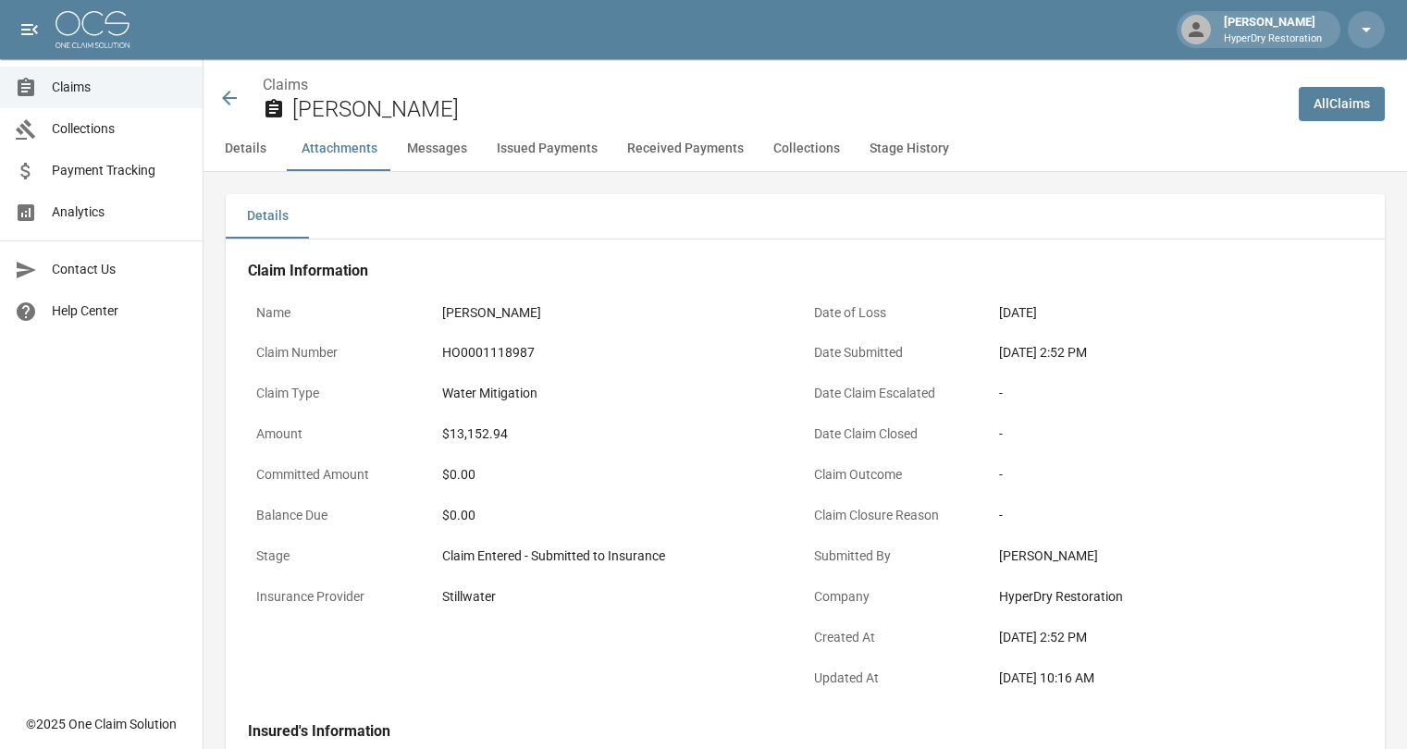  What do you see at coordinates (620, 556) in the screenshot?
I see `div: Claim Entered - Submitted to Insurance` at bounding box center [620, 556].